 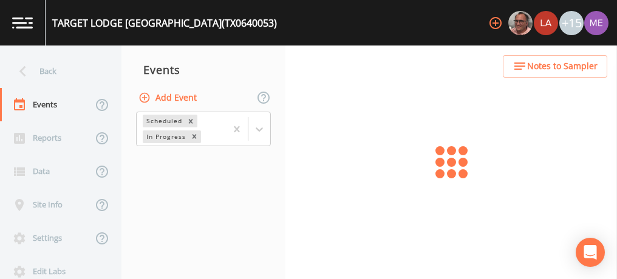 I want to click on button: Notes to Sampler, so click(x=555, y=66).